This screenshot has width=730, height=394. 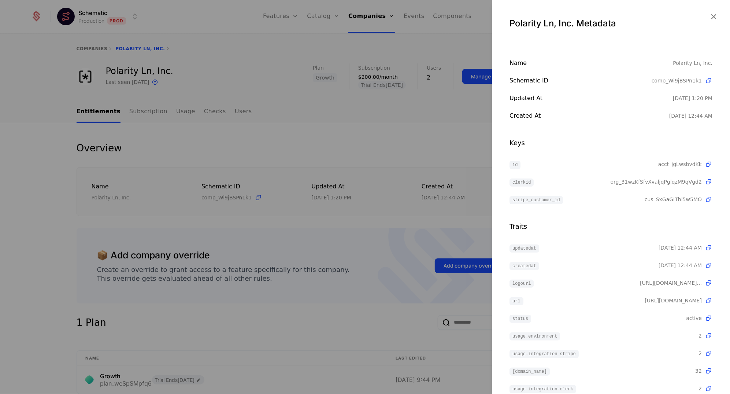 I want to click on span: updatedat, so click(x=524, y=248).